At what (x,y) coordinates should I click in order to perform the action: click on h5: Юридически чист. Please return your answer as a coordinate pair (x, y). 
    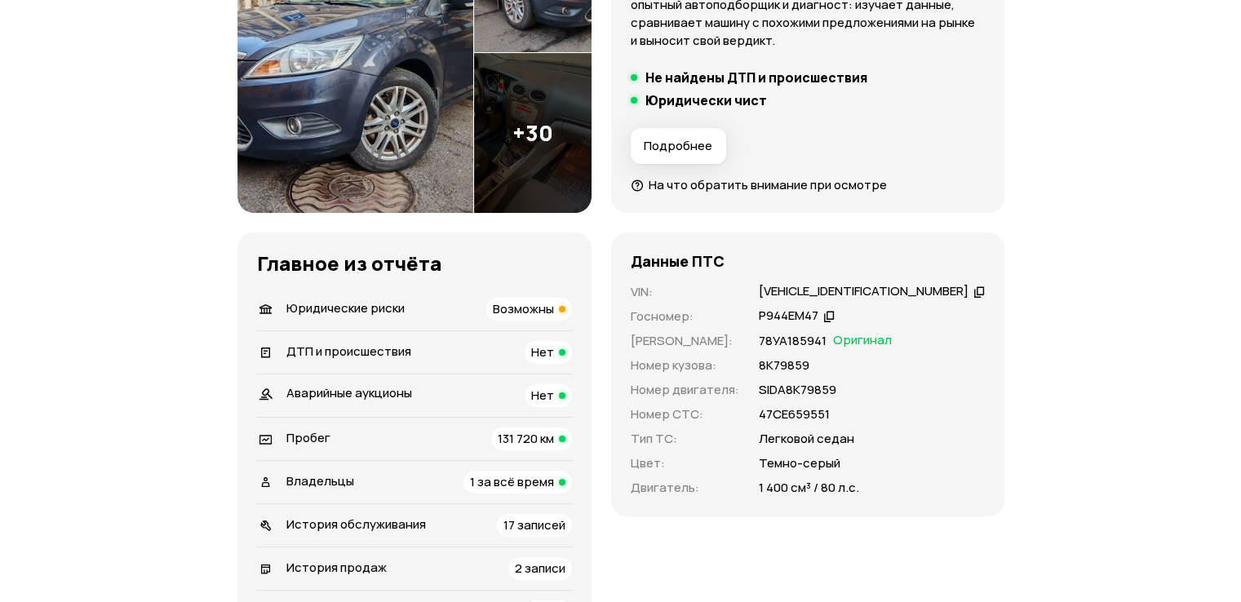
    Looking at the image, I should click on (705, 100).